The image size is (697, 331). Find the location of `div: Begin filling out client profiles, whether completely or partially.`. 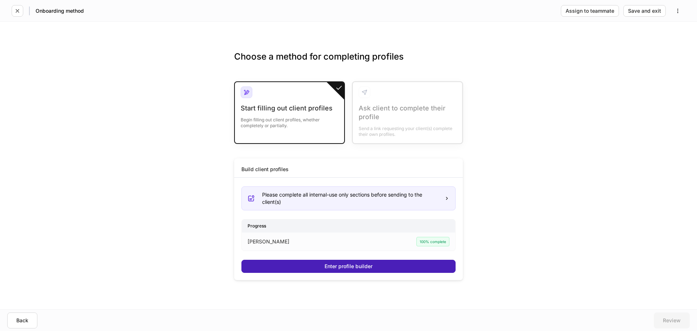

div: Begin filling out client profiles, whether completely or partially. is located at coordinates (289, 121).